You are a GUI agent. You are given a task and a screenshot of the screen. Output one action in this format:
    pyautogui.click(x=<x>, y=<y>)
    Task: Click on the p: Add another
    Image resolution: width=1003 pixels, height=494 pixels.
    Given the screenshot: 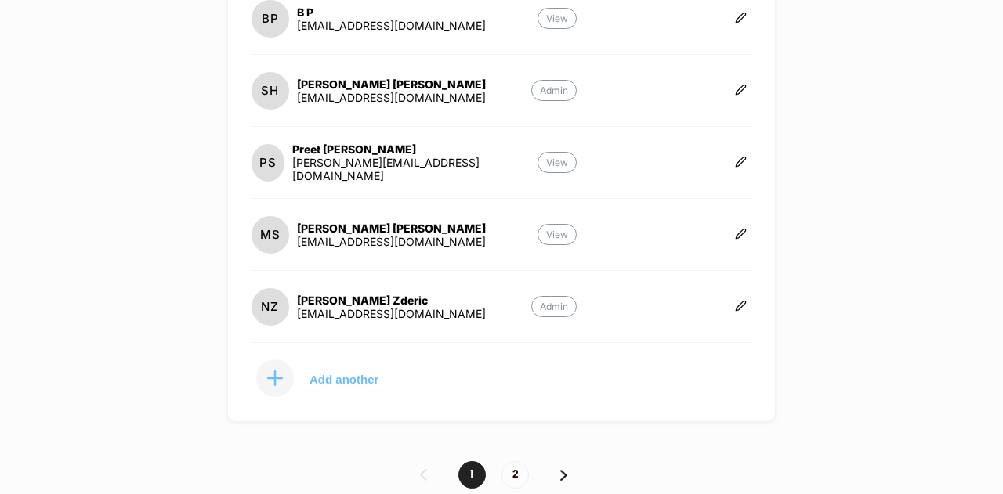 What is the action you would take?
    pyautogui.click(x=344, y=379)
    